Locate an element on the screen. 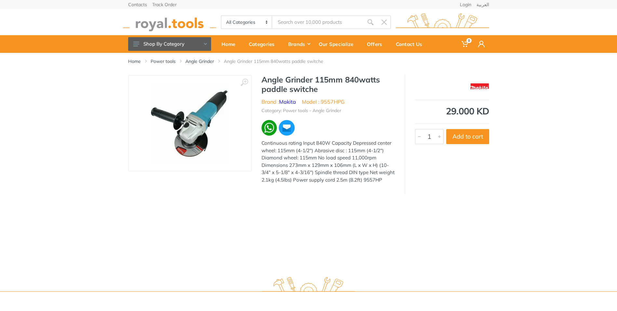 This screenshot has width=617, height=311. input: Site search is located at coordinates (318, 22).